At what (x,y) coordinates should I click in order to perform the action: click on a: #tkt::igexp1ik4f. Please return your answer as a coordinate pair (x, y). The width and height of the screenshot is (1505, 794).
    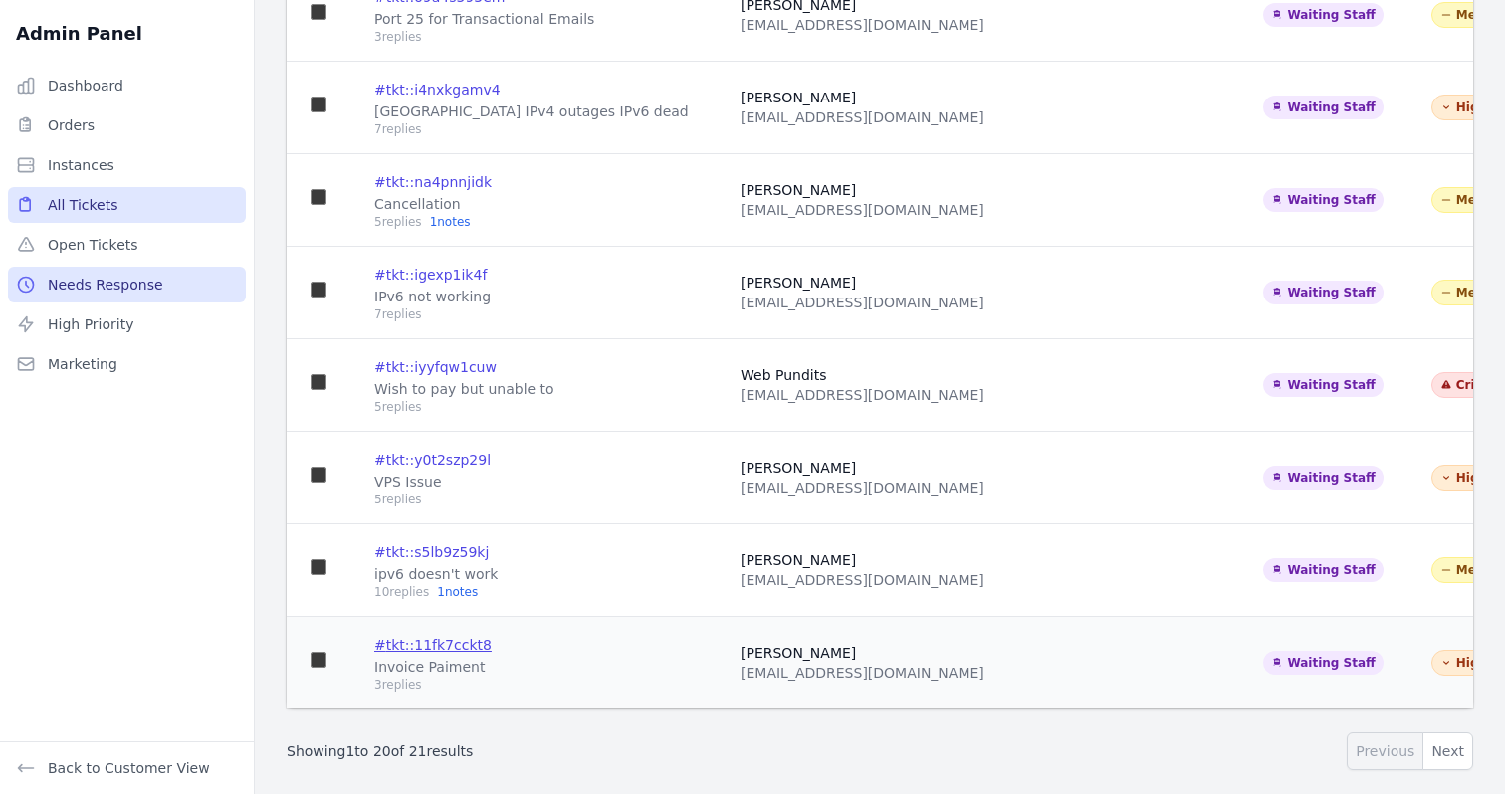
    Looking at the image, I should click on (430, 275).